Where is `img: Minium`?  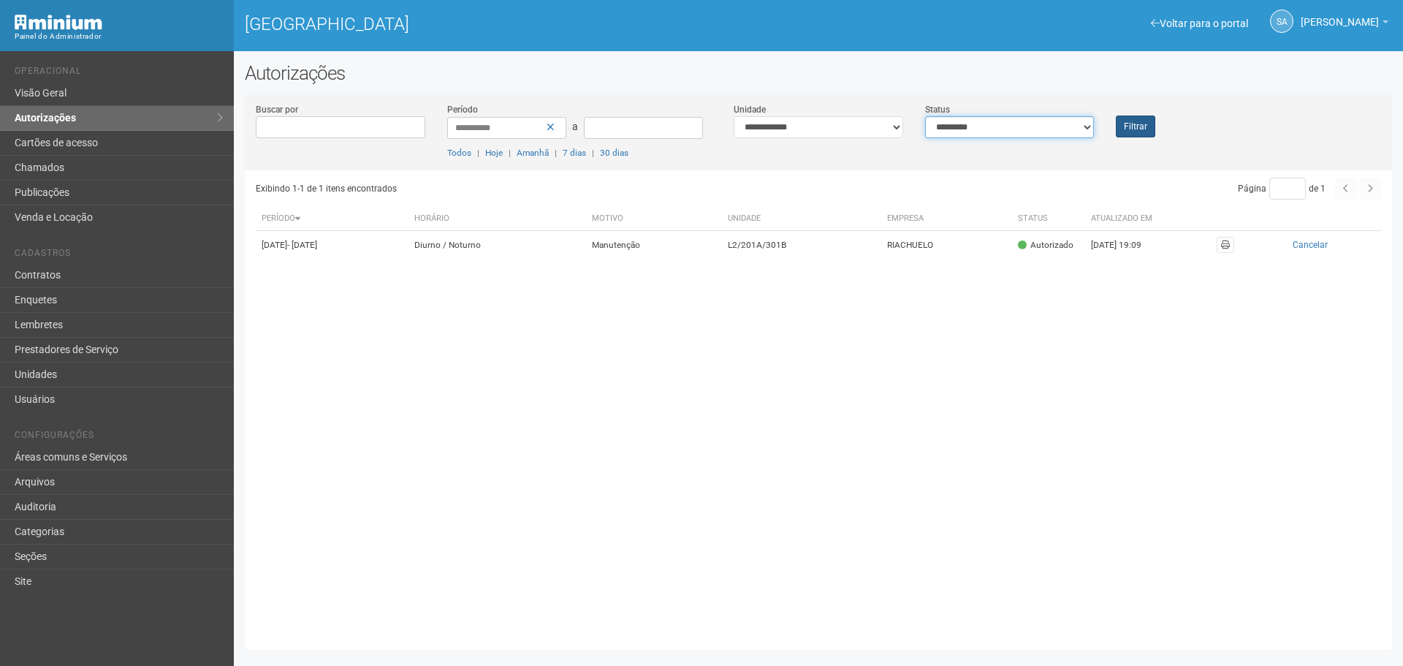 img: Minium is located at coordinates (58, 22).